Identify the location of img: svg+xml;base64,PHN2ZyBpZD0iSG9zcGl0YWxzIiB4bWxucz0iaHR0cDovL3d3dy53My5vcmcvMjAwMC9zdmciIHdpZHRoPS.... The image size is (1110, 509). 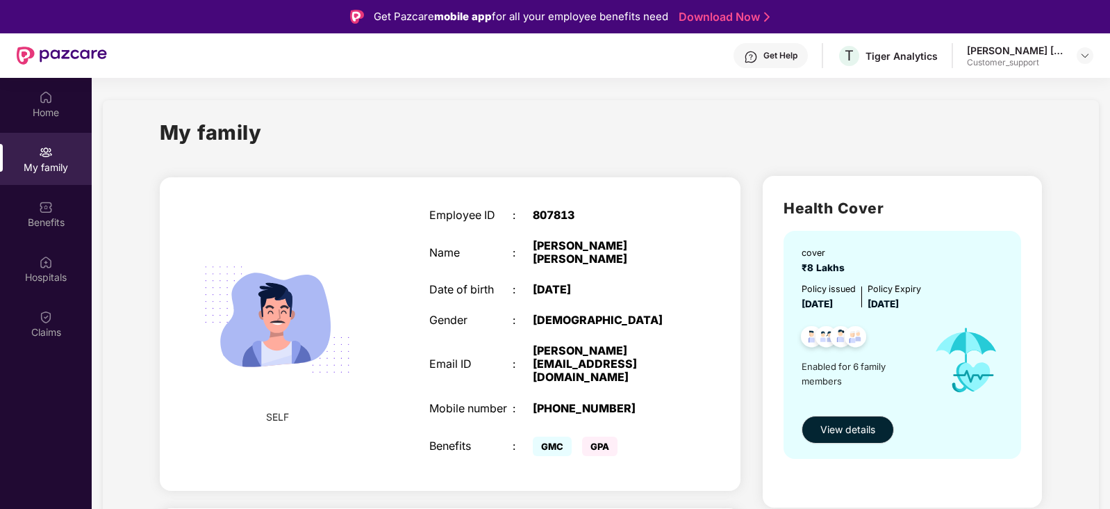
(46, 262).